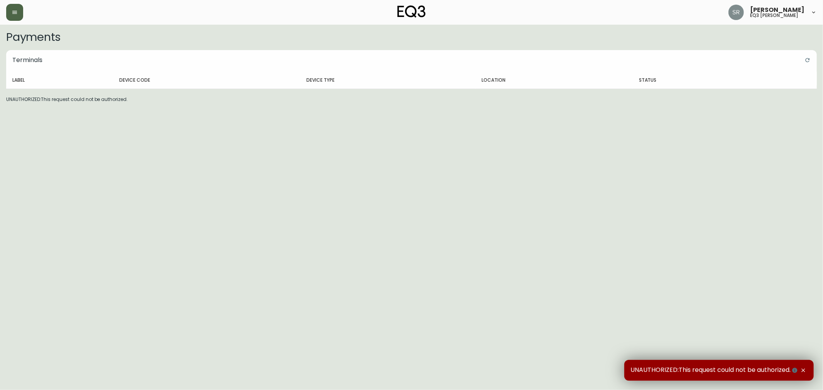 This screenshot has width=823, height=390. Describe the element at coordinates (698, 80) in the screenshot. I see `th: Status` at that location.